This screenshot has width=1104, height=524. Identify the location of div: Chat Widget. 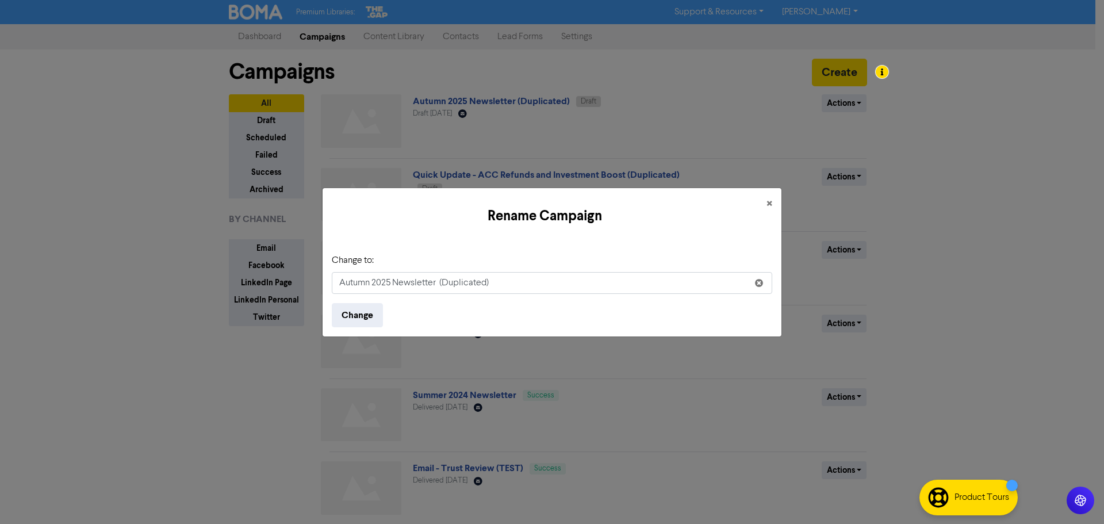
(1076, 496).